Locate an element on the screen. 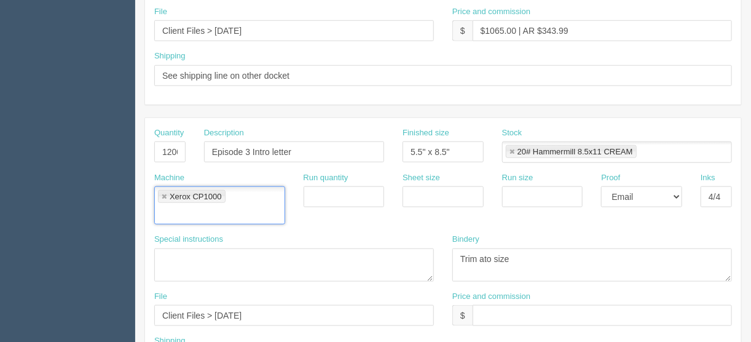 Image resolution: width=751 pixels, height=342 pixels. div: 20# Hammermill 8.5x11 CREAM is located at coordinates (575, 151).